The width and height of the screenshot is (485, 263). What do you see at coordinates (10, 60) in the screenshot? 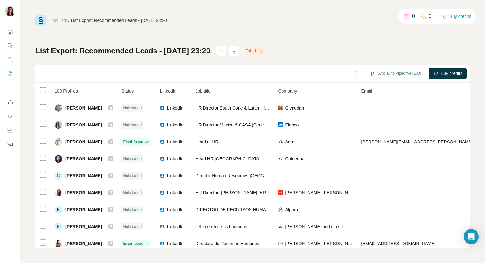
I see `button: Enrich CSV` at bounding box center [10, 60].